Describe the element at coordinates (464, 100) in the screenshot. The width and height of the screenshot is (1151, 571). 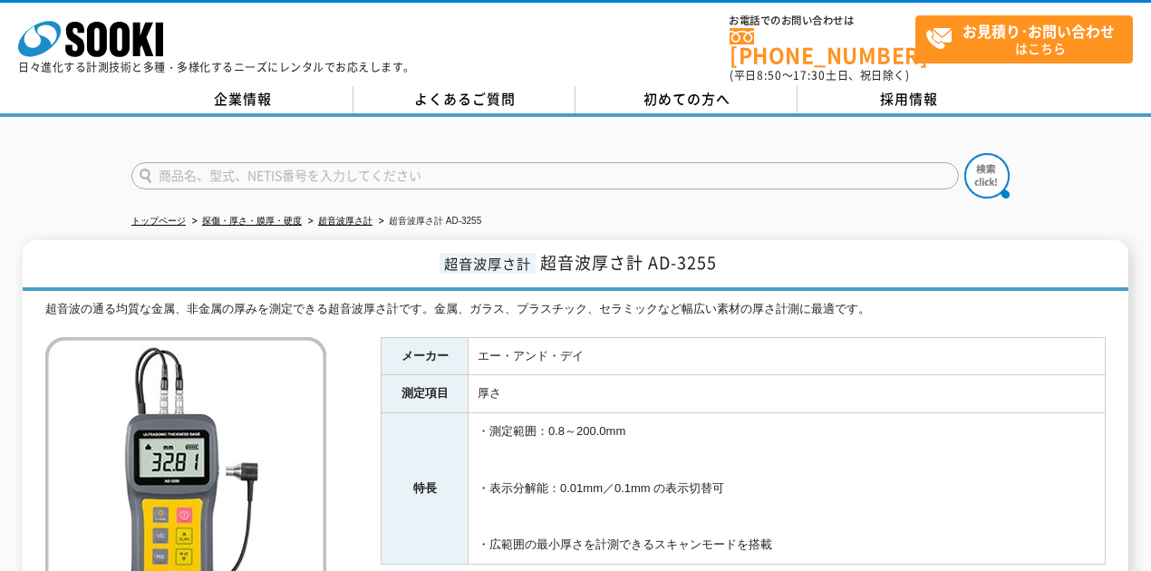
I see `a: よくあるご質問` at that location.